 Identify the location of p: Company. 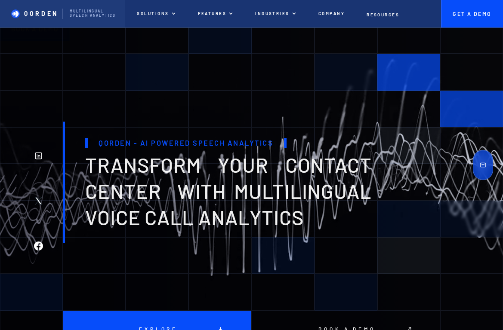
(331, 14).